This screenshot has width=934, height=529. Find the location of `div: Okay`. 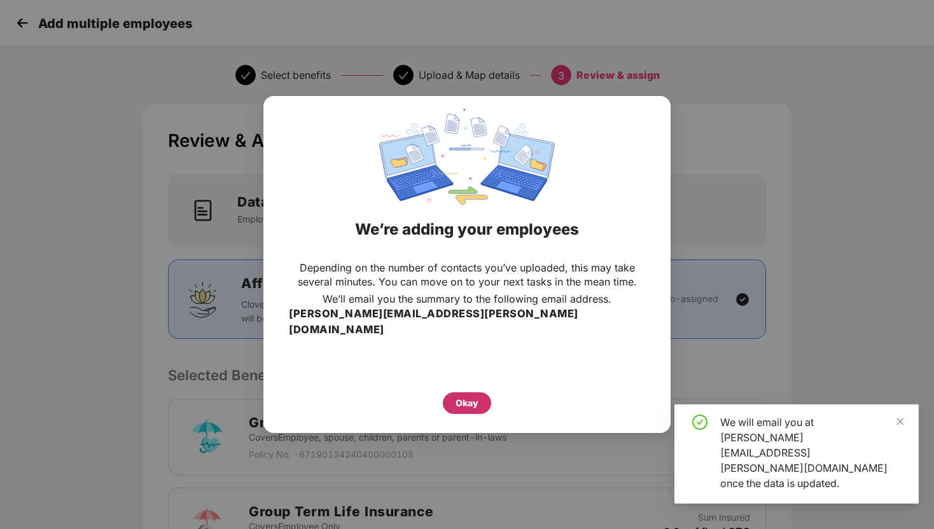

div: Okay is located at coordinates (467, 403).